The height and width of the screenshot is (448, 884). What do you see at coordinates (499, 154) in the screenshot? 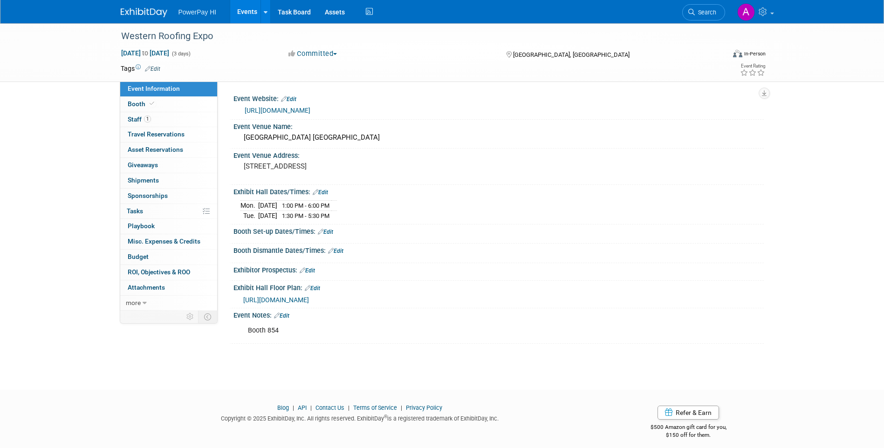
I see `div: Event Venue Address:` at bounding box center [499, 154].